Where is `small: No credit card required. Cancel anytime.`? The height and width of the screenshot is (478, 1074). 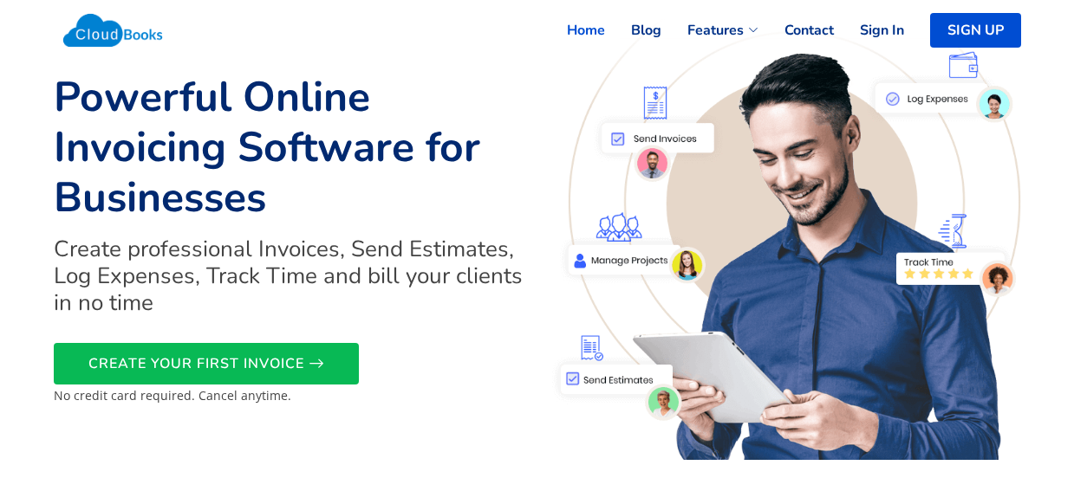
small: No credit card required. Cancel anytime. is located at coordinates (172, 395).